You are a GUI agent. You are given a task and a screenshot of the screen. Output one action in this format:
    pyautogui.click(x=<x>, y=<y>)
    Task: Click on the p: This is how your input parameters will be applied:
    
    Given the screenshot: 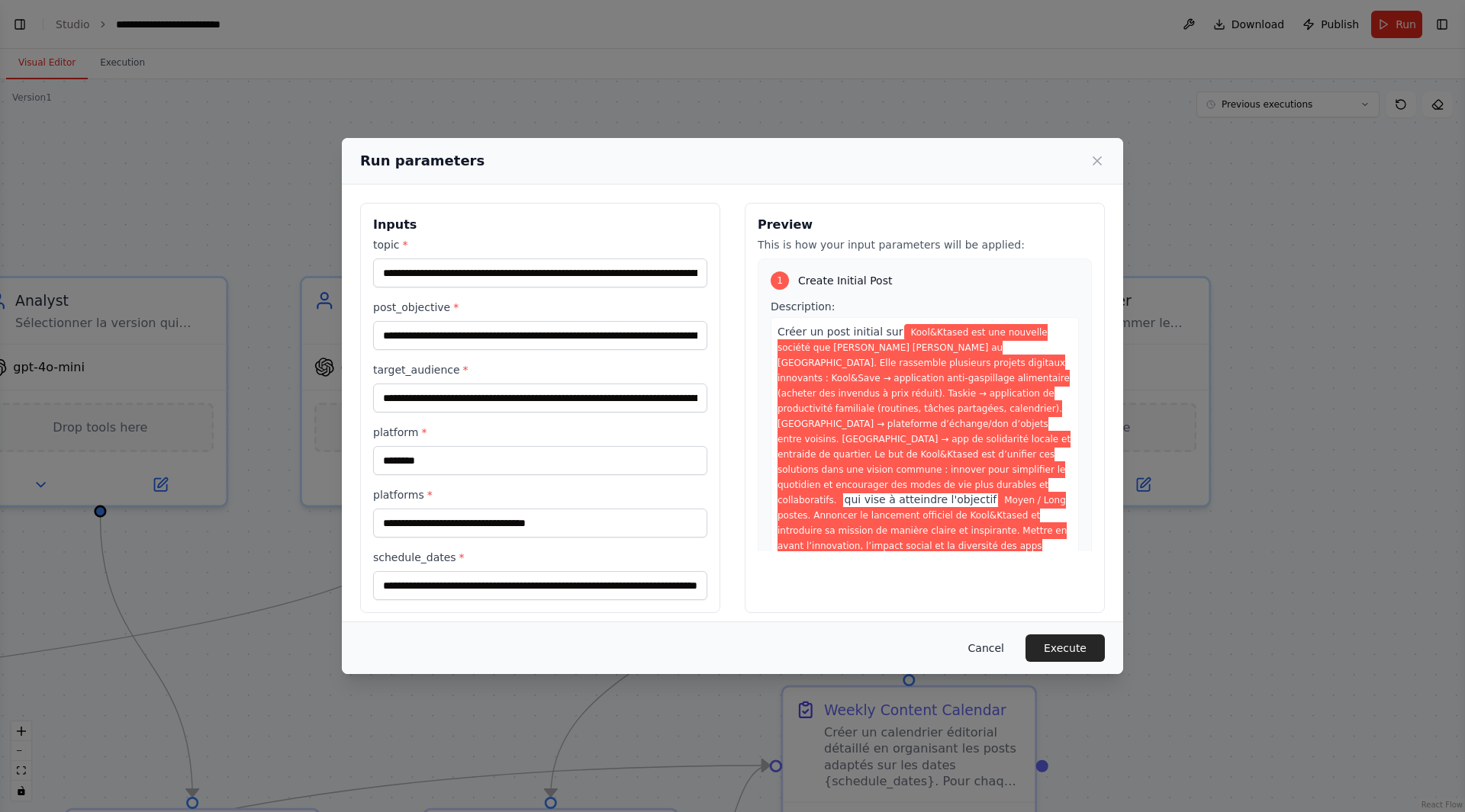 What is the action you would take?
    pyautogui.click(x=925, y=245)
    